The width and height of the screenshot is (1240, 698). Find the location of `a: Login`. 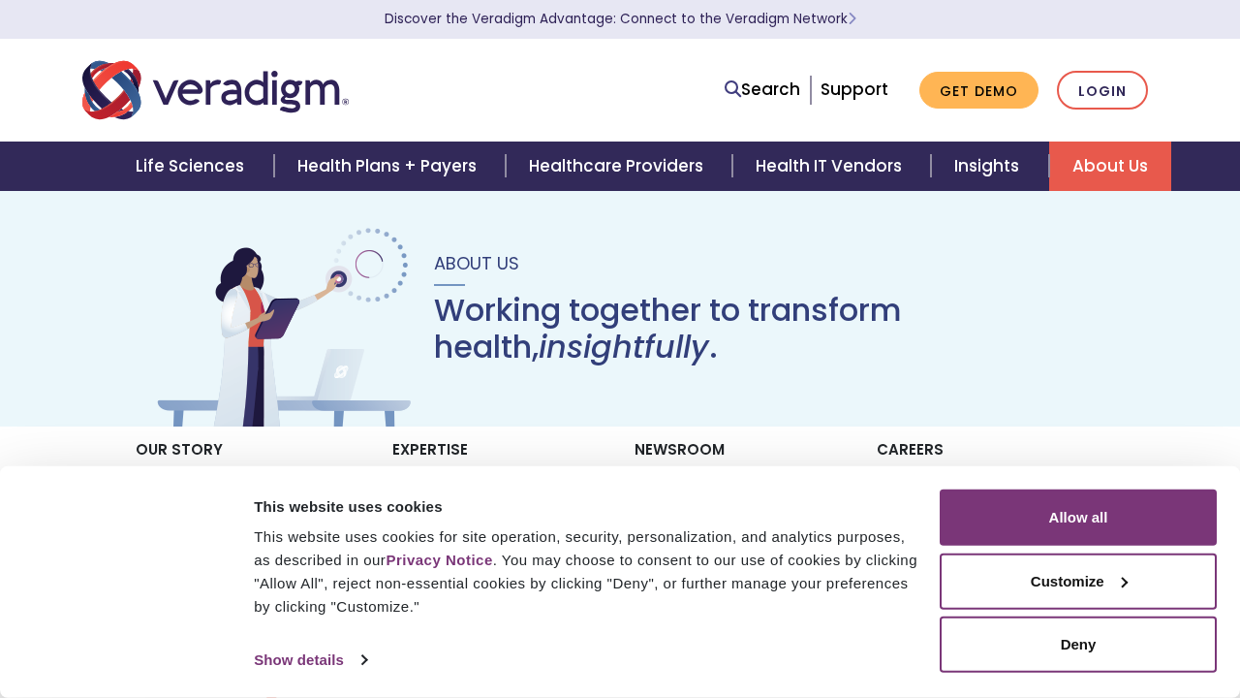

a: Login is located at coordinates (1103, 90).